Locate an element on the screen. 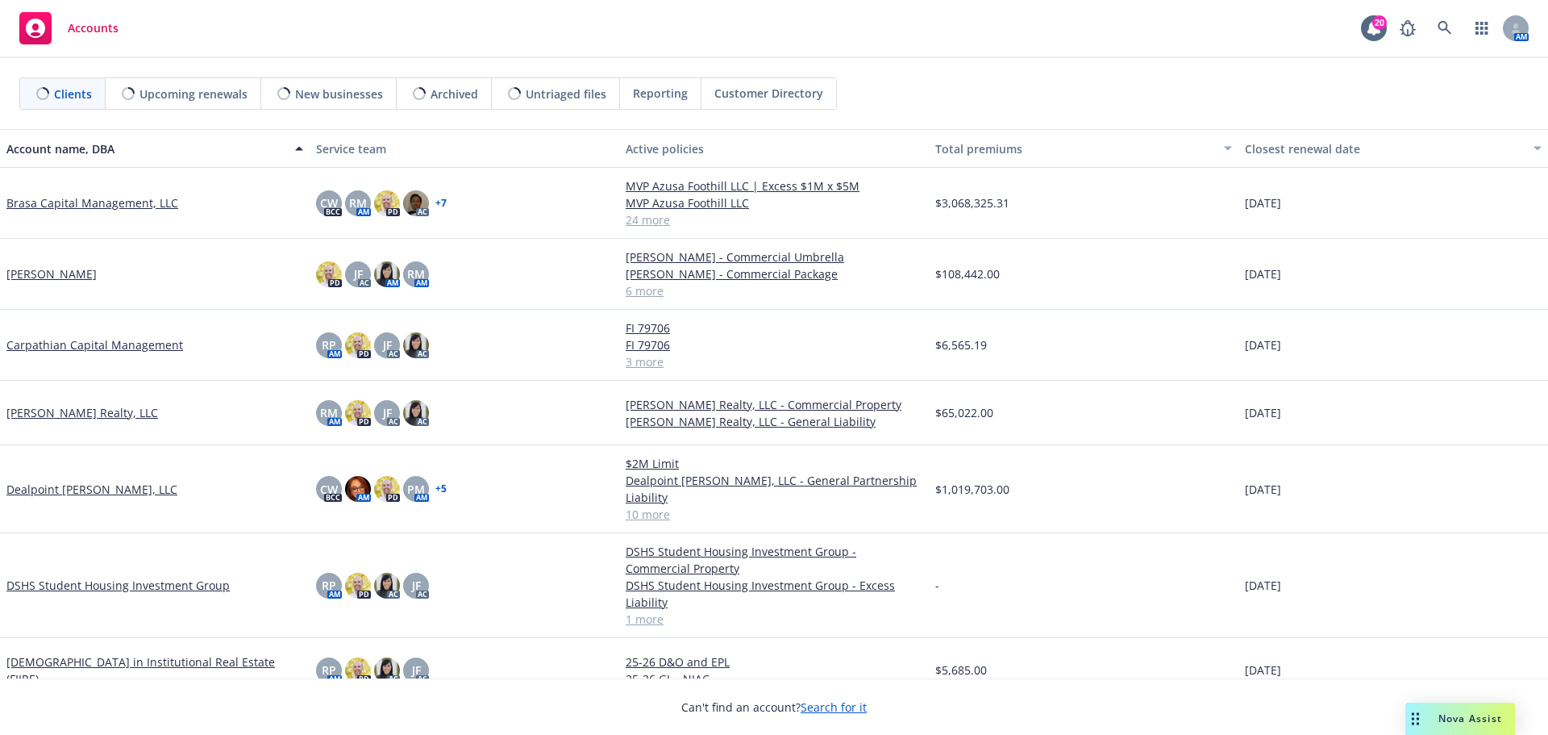 The image size is (1548, 735). button: Active policies is located at coordinates (774, 148).